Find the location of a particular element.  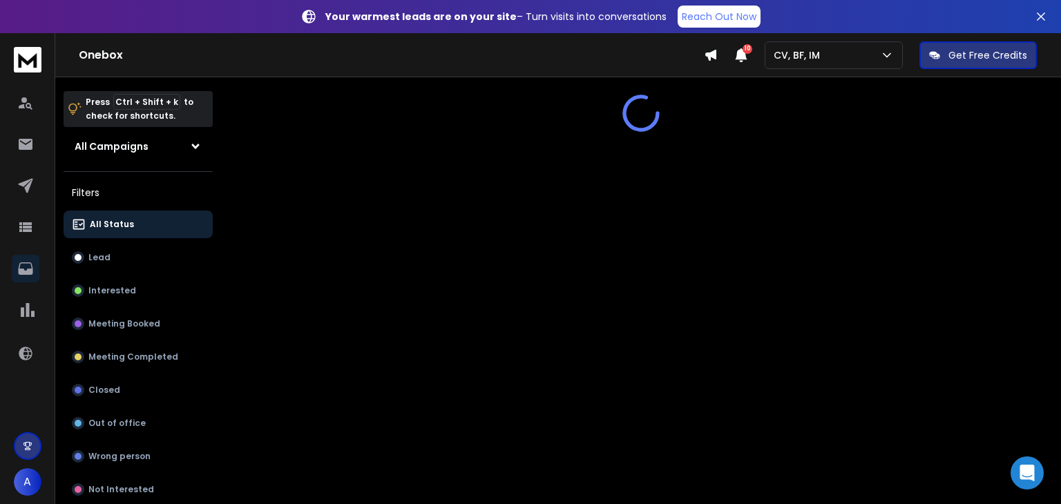

p: Meeting Booked is located at coordinates (124, 324).